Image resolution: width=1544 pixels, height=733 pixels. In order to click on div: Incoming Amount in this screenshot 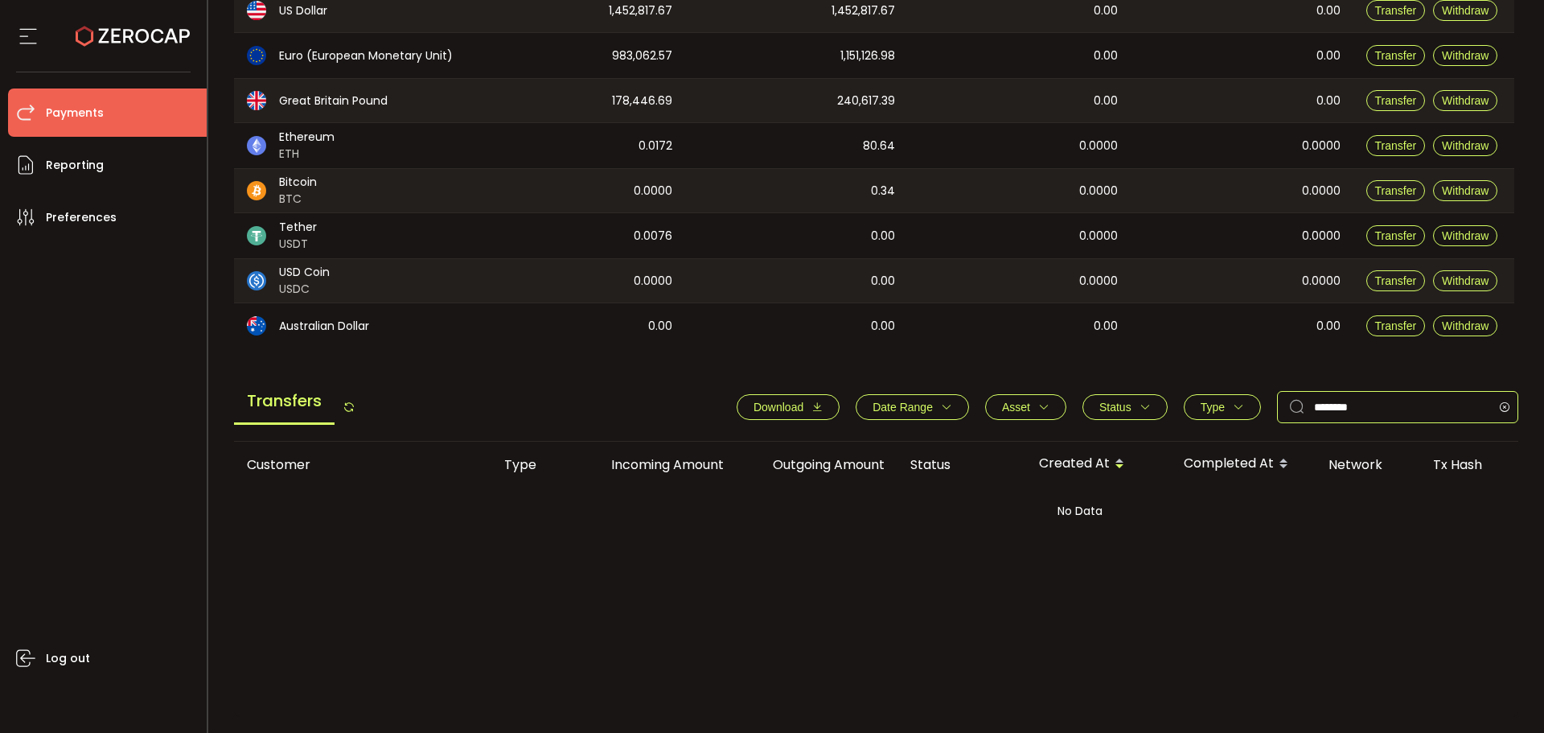, I will do `click(656, 464)`.